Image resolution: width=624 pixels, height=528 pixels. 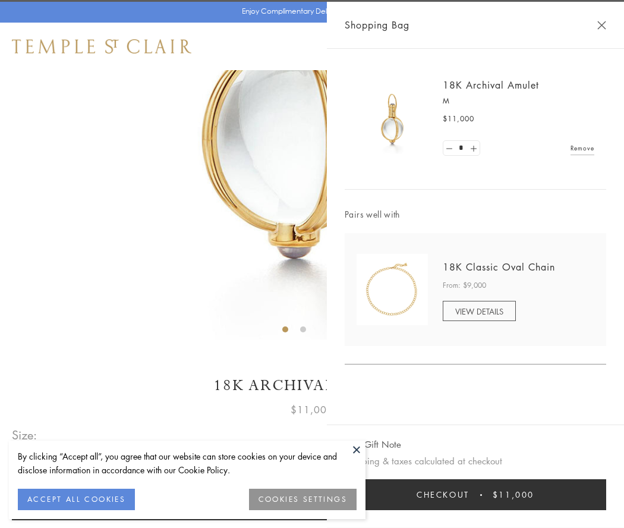 I want to click on button: Close Shopping Bag, so click(x=601, y=25).